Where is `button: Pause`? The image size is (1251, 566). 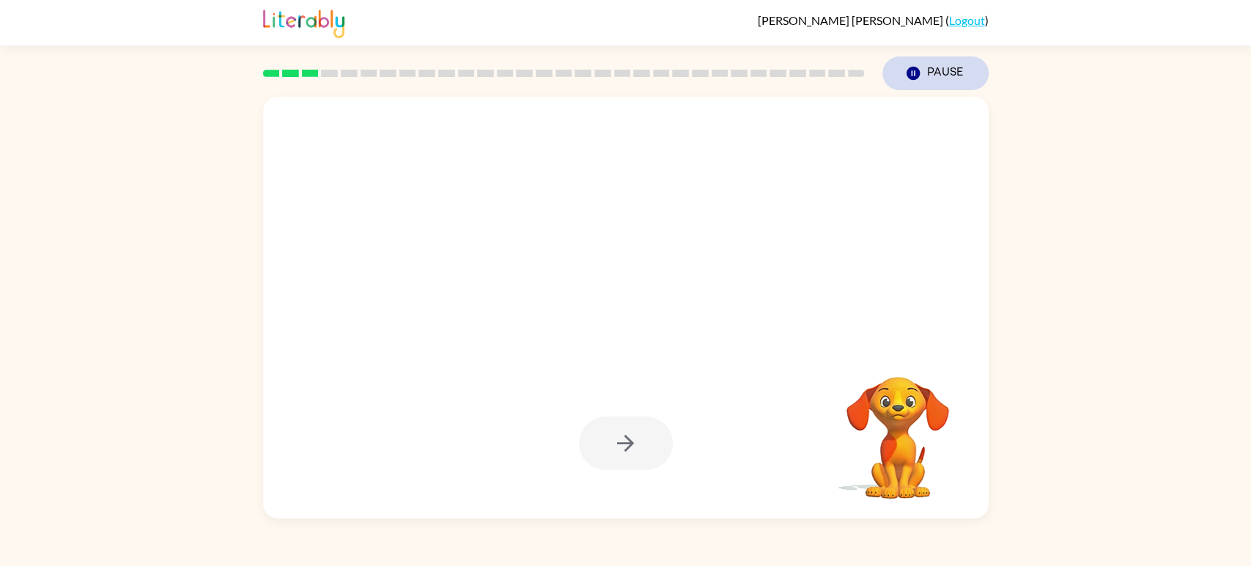
button: Pause is located at coordinates (935, 73).